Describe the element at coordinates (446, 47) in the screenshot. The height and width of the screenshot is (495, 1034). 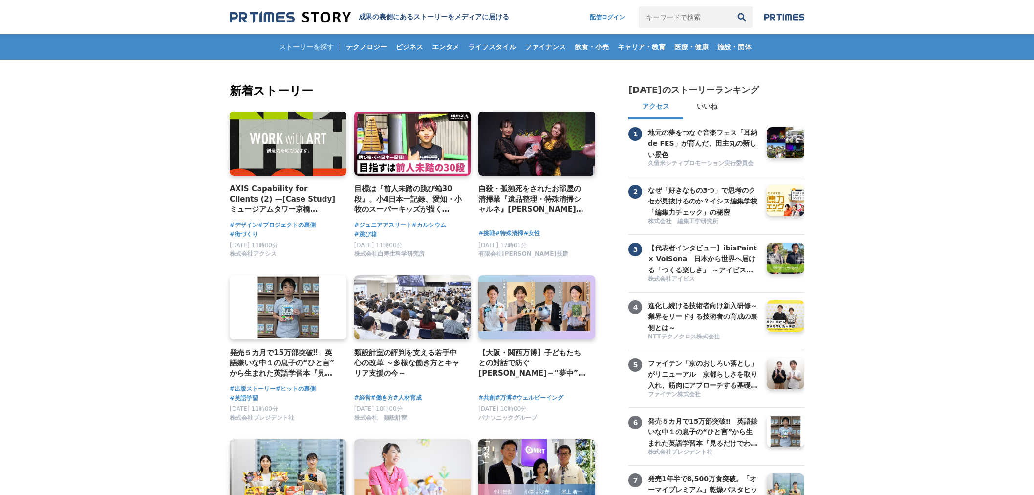
I see `span: エンタメ` at that location.